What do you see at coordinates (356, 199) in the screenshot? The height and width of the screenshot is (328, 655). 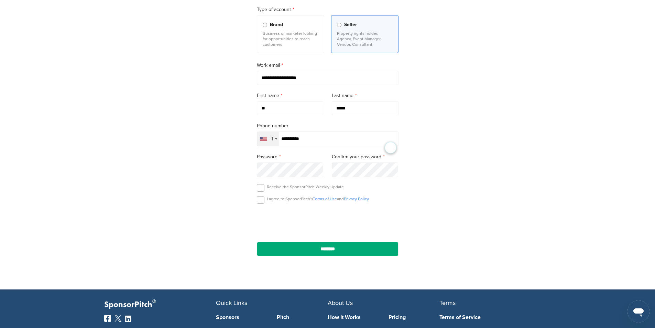 I see `a: Privacy Policy` at bounding box center [356, 199].